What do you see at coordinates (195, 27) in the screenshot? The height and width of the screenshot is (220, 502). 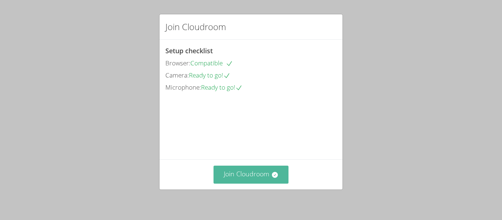 I see `h2: Join Cloudroom` at bounding box center [195, 27].